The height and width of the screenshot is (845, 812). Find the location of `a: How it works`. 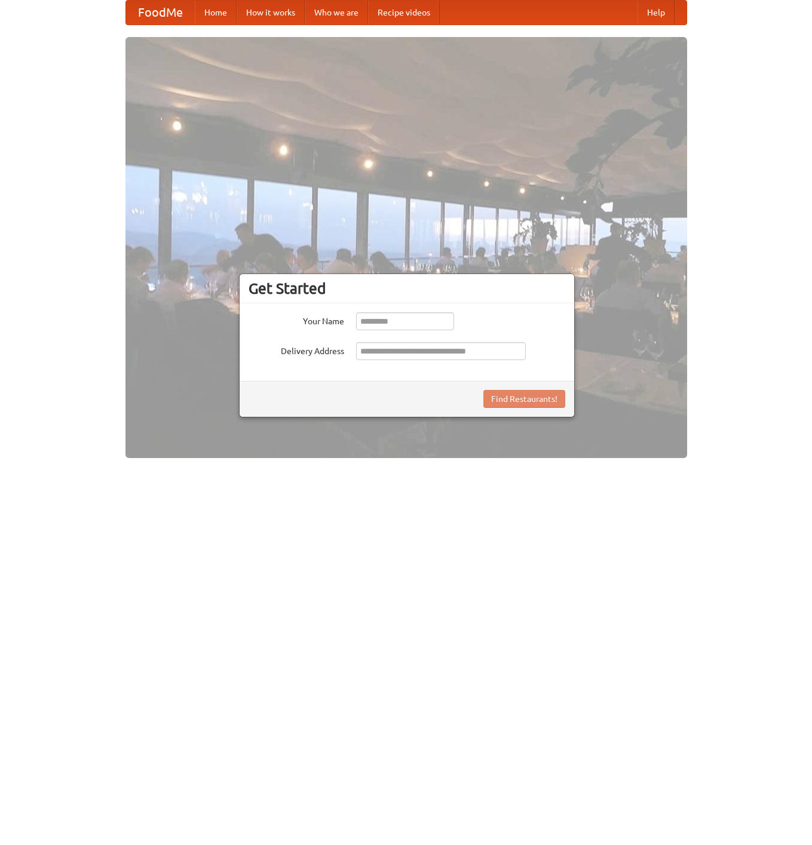

a: How it works is located at coordinates (271, 13).